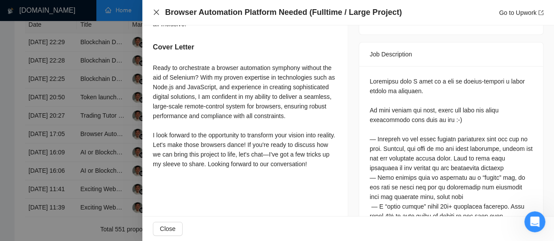 The width and height of the screenshot is (554, 241). I want to click on a: Go to Upworkexport, so click(521, 13).